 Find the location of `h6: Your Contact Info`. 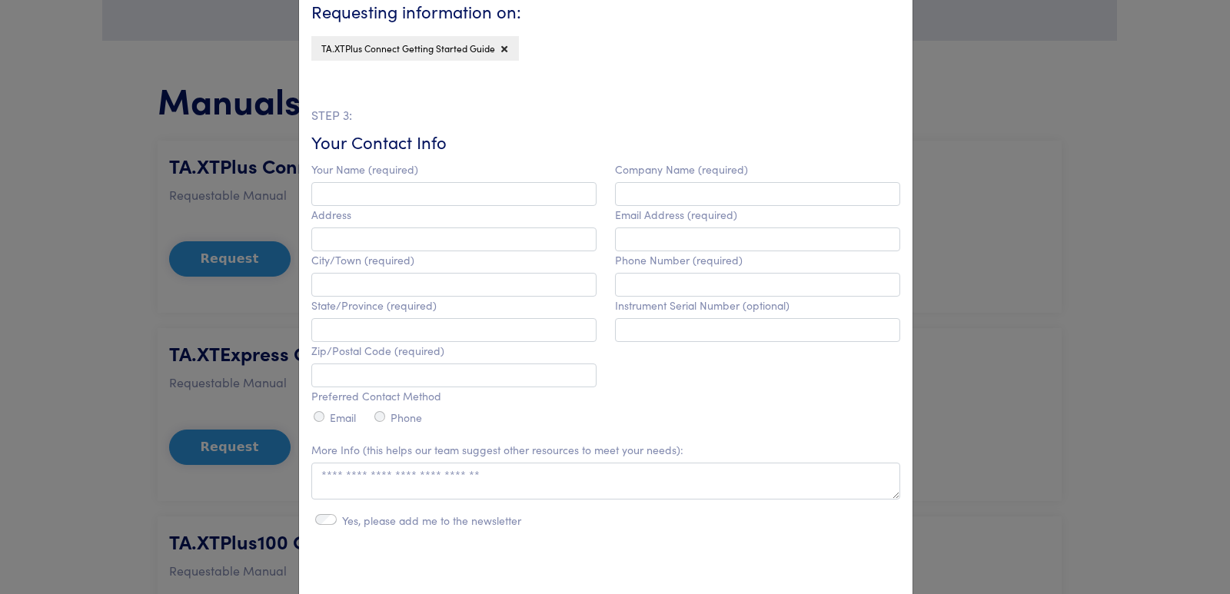

h6: Your Contact Info is located at coordinates (606, 142).